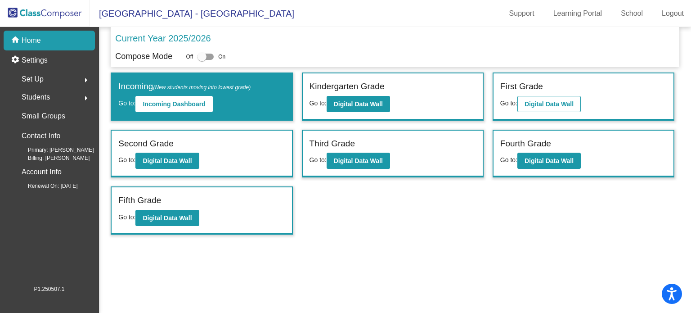 The width and height of the screenshot is (691, 313). I want to click on label: Second Grade, so click(146, 143).